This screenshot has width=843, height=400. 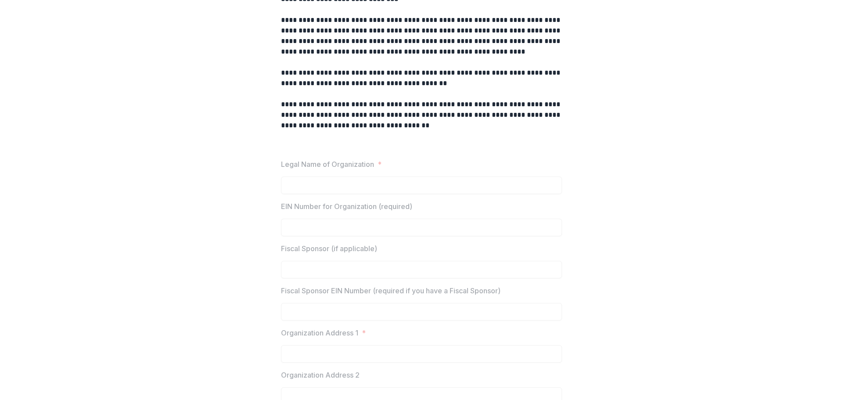 What do you see at coordinates (329, 249) in the screenshot?
I see `p: Fiscal Sponsor (if applicable)` at bounding box center [329, 249].